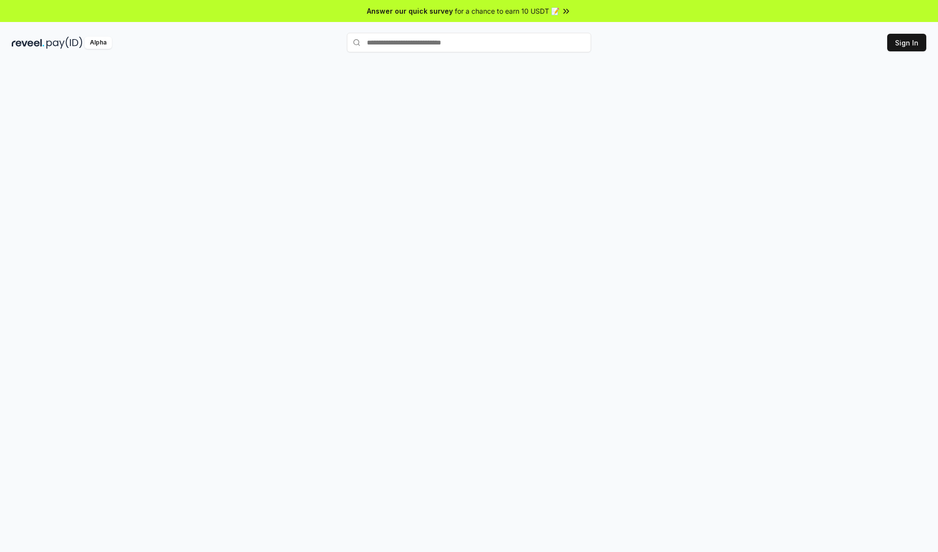 The image size is (938, 552). What do you see at coordinates (907, 43) in the screenshot?
I see `button: Sign In` at bounding box center [907, 43].